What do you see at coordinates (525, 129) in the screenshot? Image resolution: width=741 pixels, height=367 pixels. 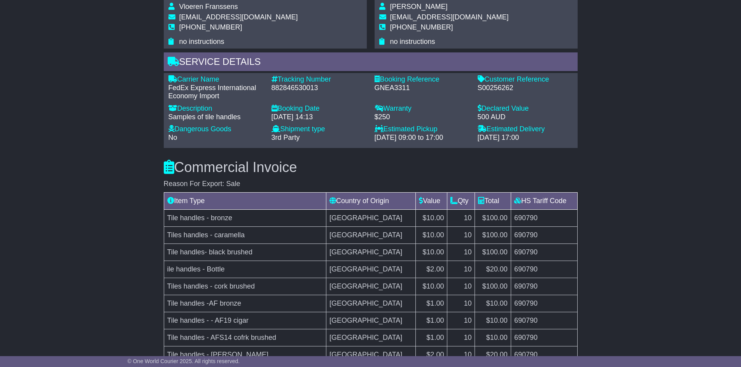 I see `div: Estimated Delivery` at bounding box center [525, 129].